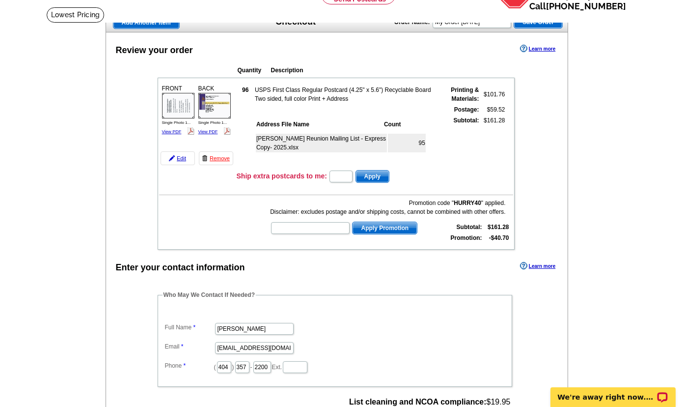 This screenshot has width=682, height=407. What do you see at coordinates (493, 141) in the screenshot?
I see `td: $161.28` at bounding box center [493, 141].